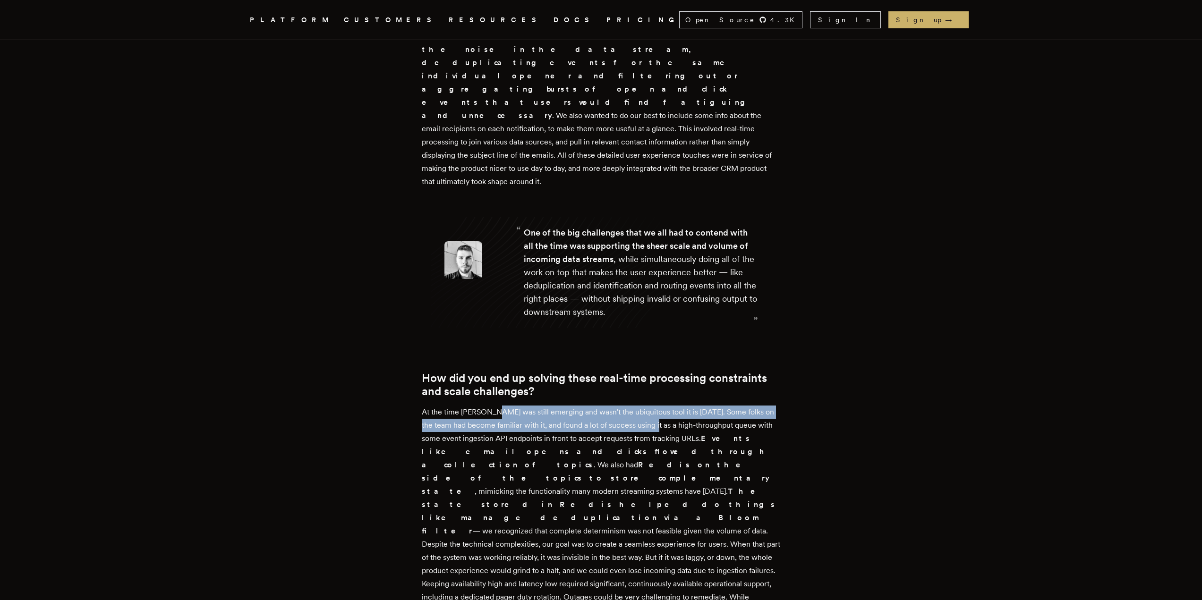 The height and width of the screenshot is (600, 1202). I want to click on a: DOCS, so click(574, 20).